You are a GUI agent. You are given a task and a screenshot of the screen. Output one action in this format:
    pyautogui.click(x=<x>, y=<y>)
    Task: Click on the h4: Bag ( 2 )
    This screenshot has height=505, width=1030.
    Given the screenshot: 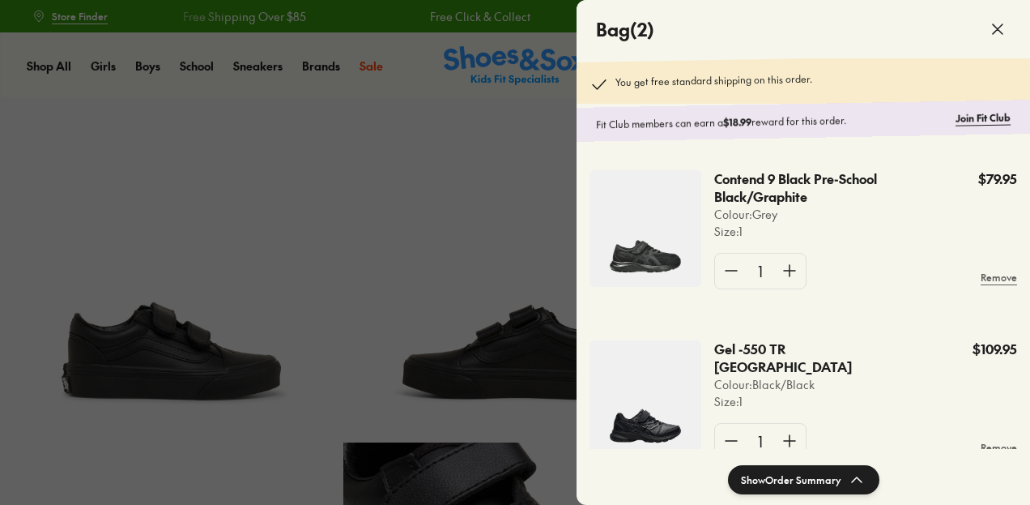 What is the action you would take?
    pyautogui.click(x=625, y=29)
    